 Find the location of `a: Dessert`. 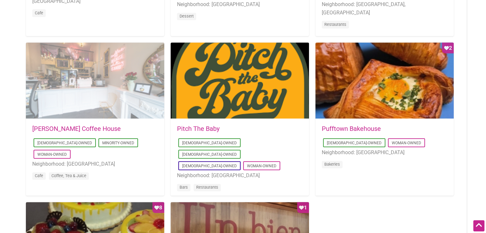

a: Dessert is located at coordinates (187, 16).